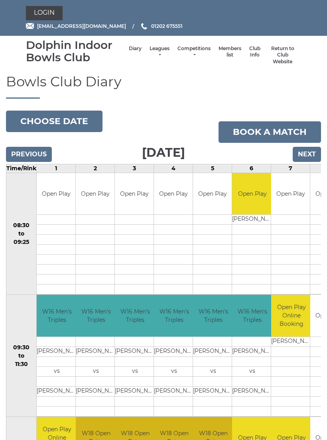  Describe the element at coordinates (22, 356) in the screenshot. I see `td: 09:30 to 11:30` at that location.